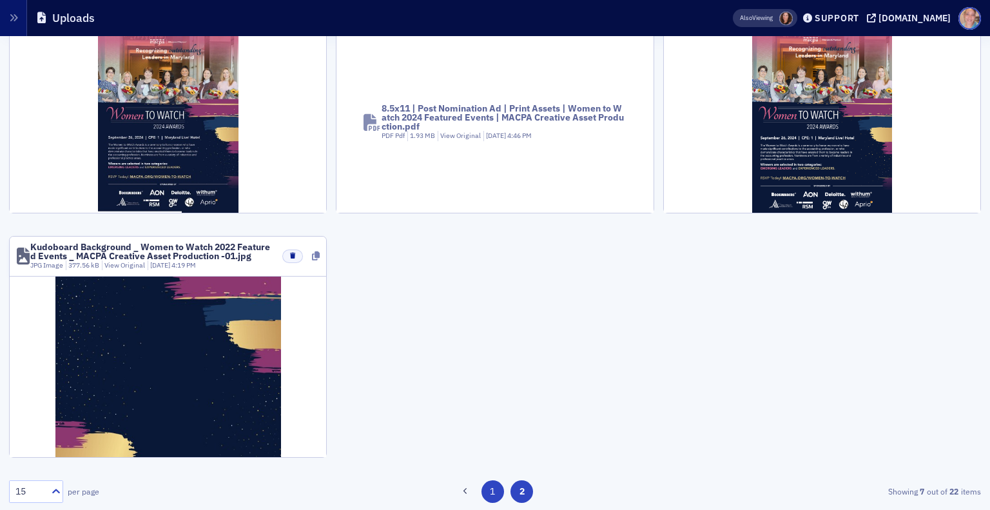  I want to click on div: Kudoboard Background _ Women to Watch 2022 Featured Events _ MACPA Creative Asset Production -01.jpg, so click(151, 251).